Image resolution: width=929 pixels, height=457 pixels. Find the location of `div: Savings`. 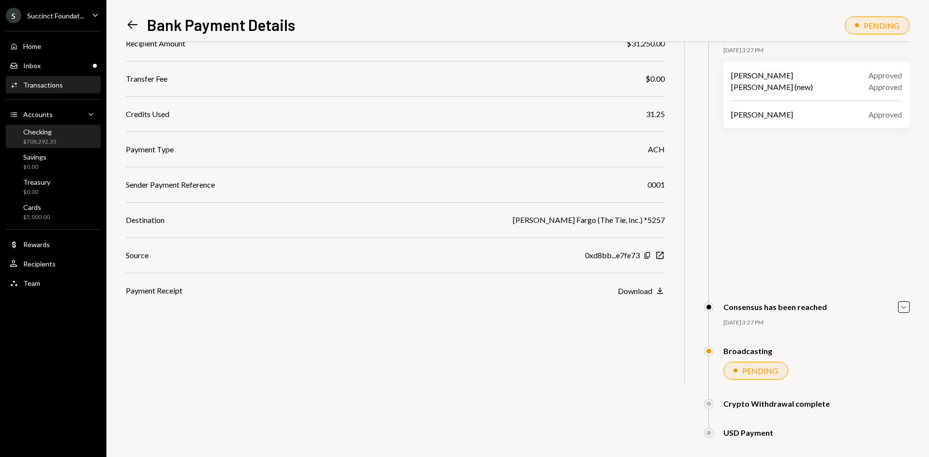

div: Savings is located at coordinates (35, 157).